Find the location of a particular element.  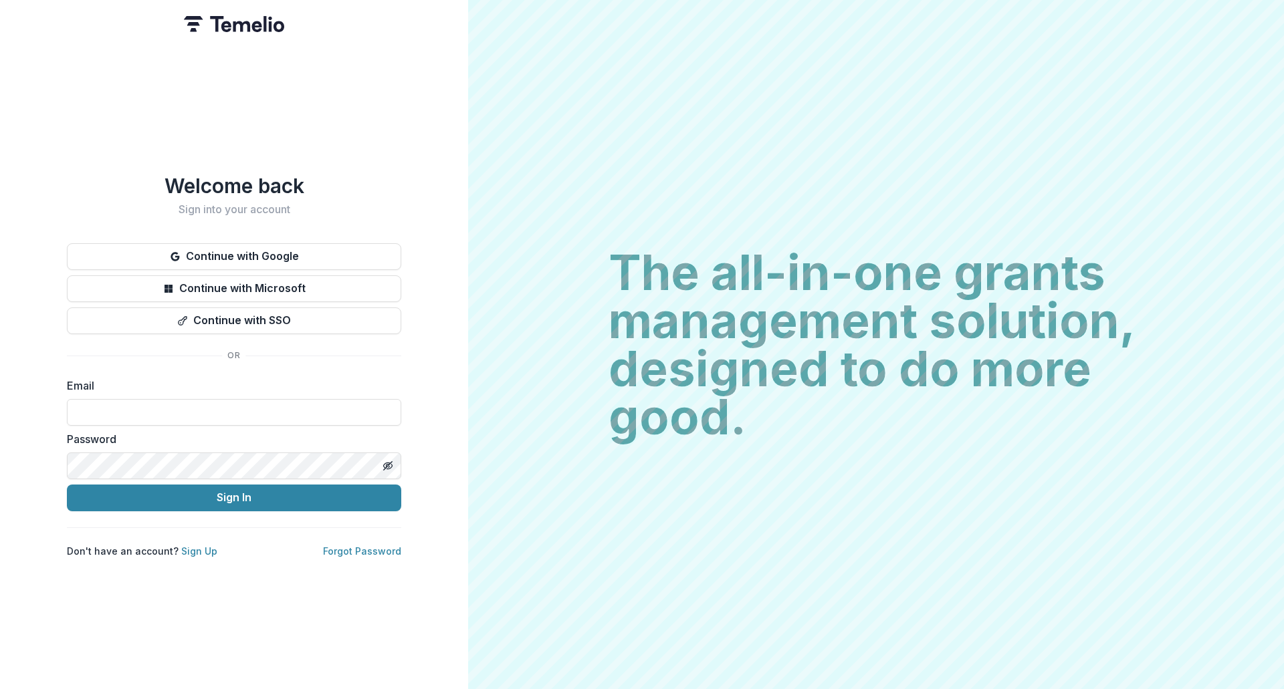

button: Continue with SSO is located at coordinates (234, 321).